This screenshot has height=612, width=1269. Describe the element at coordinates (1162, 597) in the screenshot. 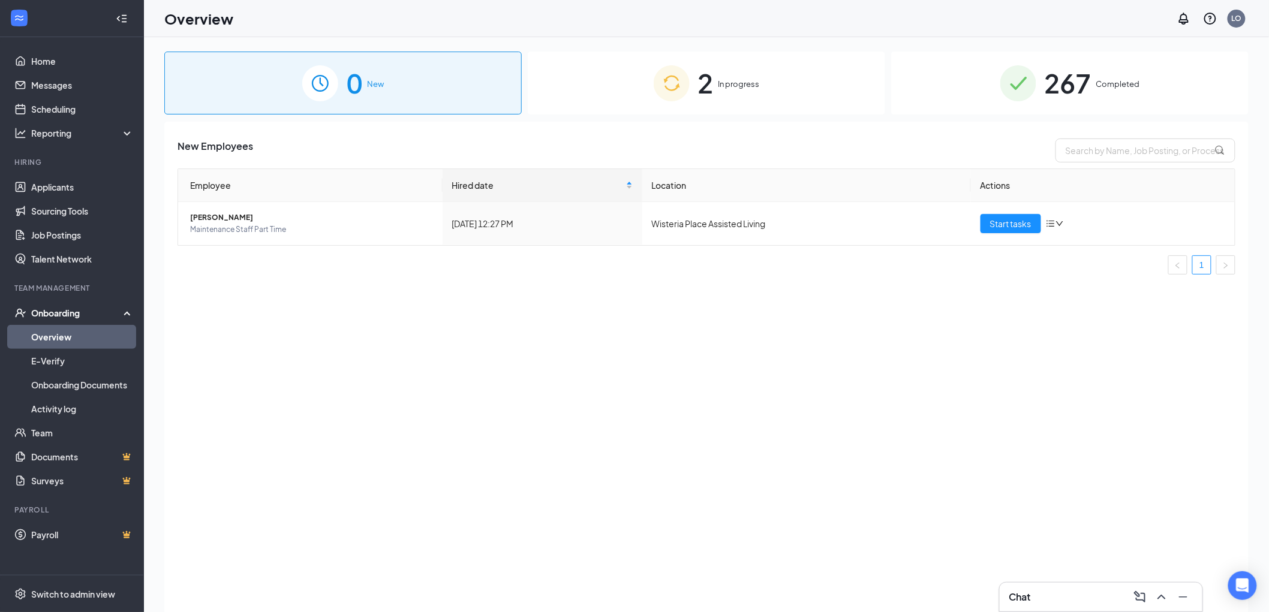

I see `svg: ChevronUp` at that location.